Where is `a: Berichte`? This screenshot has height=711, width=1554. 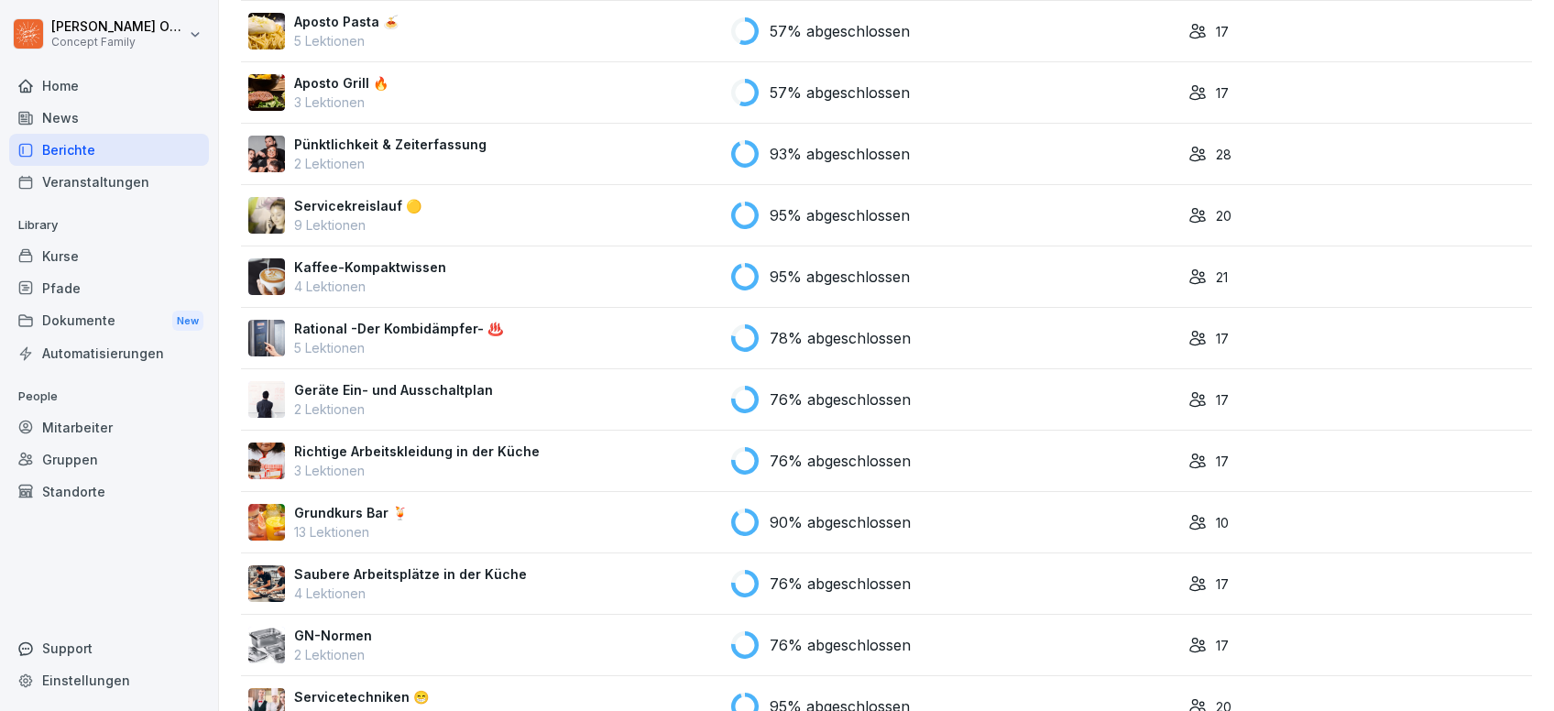
a: Berichte is located at coordinates (109, 149).